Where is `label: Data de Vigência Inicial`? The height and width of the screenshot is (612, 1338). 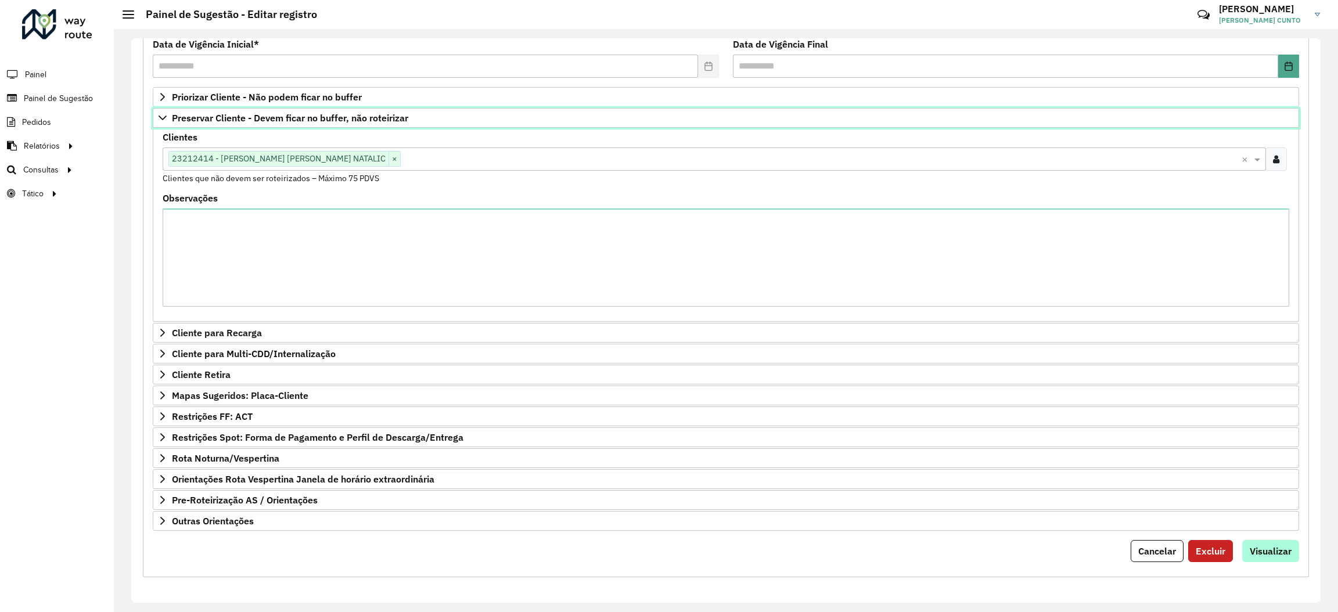
label: Data de Vigência Inicial is located at coordinates (206, 44).